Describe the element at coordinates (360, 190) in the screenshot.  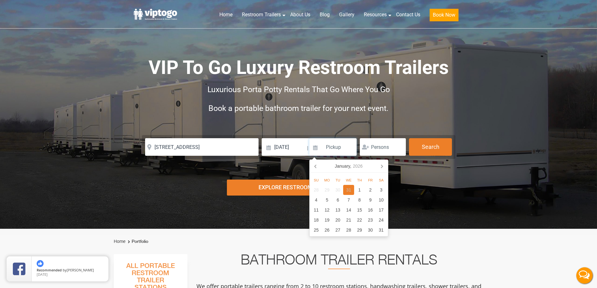
I see `div: 1` at that location.